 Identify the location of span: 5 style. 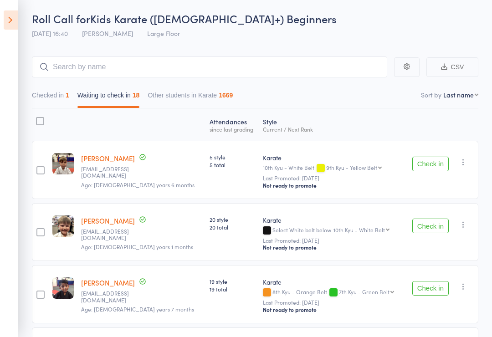
(232, 157).